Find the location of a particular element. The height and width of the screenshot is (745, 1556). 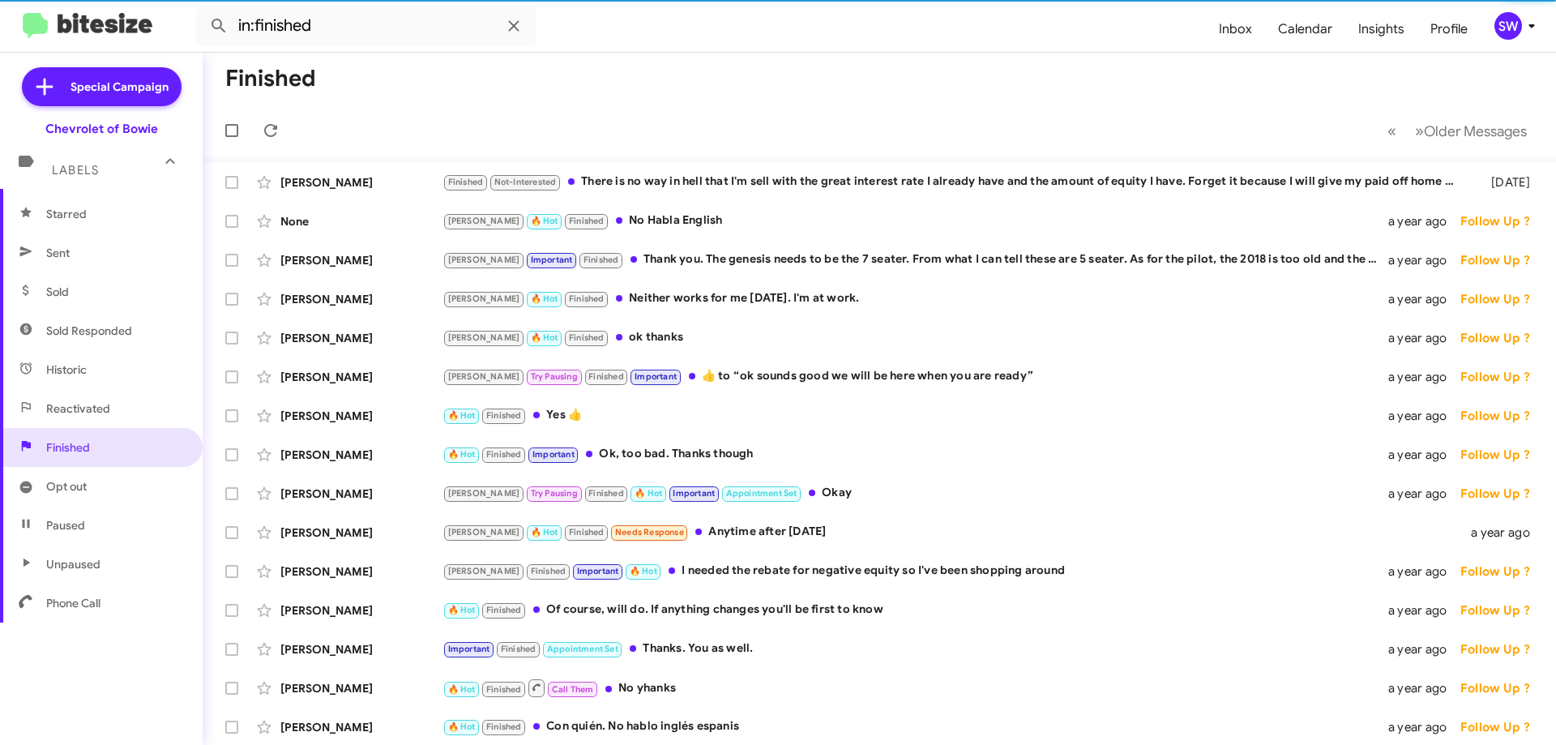

div: SW is located at coordinates (1508, 26).